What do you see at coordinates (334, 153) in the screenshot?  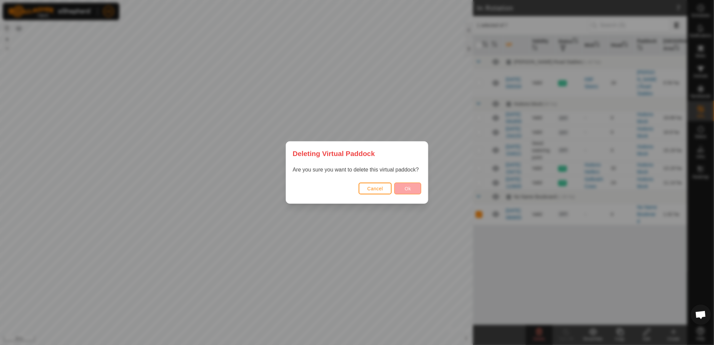 I see `span: Deleting Virtual Paddock` at bounding box center [334, 153].